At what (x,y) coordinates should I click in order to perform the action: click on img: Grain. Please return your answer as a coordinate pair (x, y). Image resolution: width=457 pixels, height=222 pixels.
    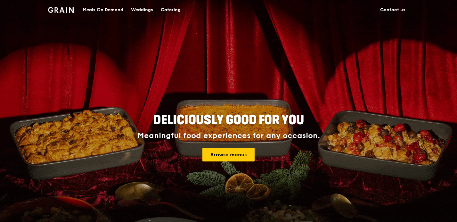
    Looking at the image, I should click on (61, 10).